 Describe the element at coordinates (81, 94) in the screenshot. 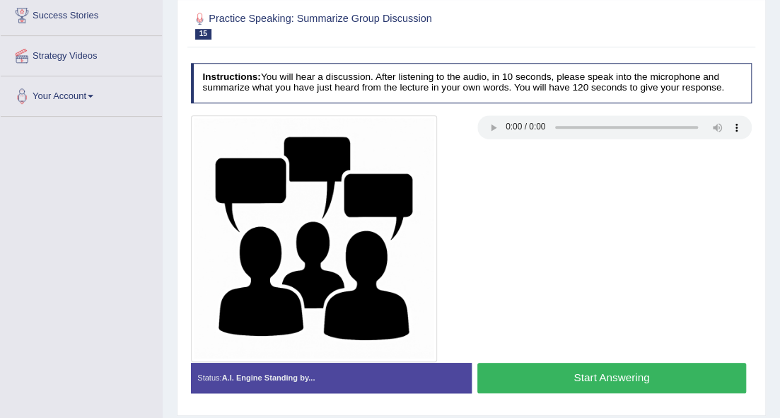

I see `a: Your Account` at that location.